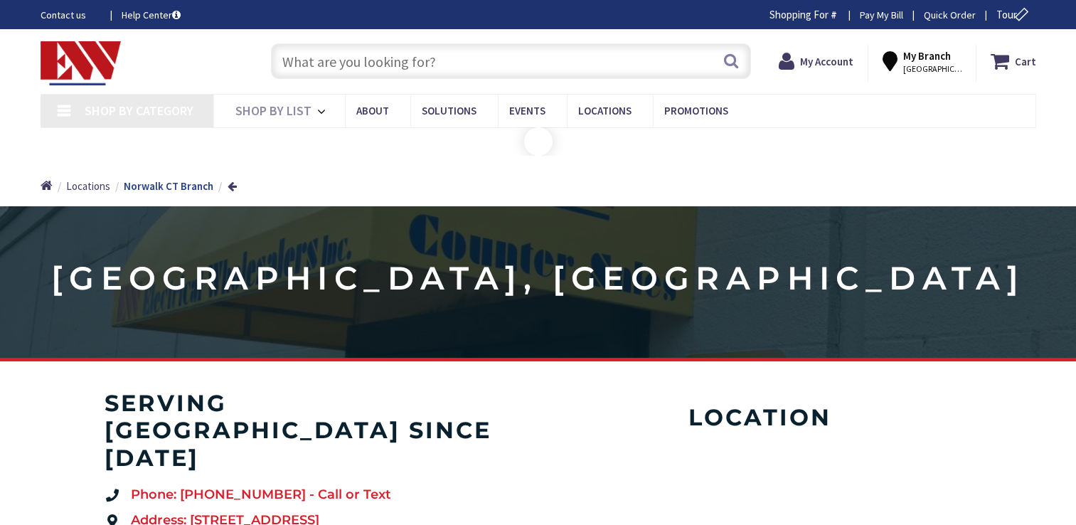 This screenshot has width=1076, height=525. What do you see at coordinates (1014, 14) in the screenshot?
I see `span: Tour` at bounding box center [1014, 14].